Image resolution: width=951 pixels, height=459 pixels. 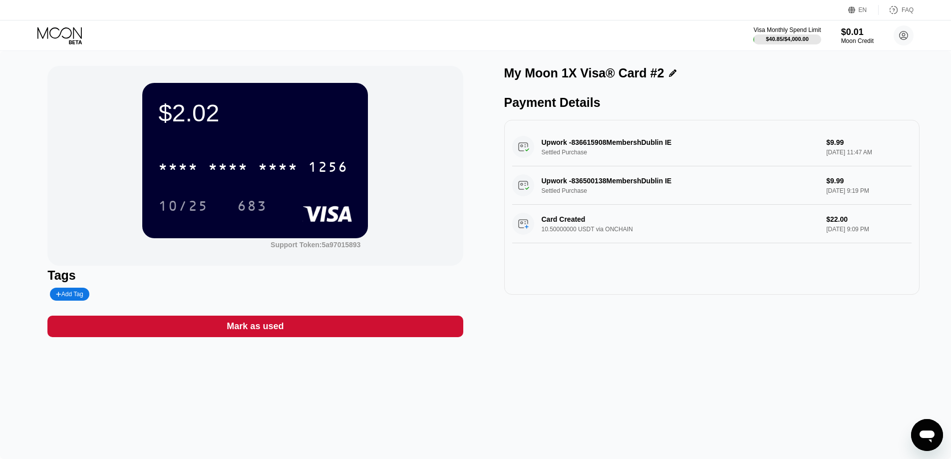 I want to click on div: EN, so click(x=863, y=10).